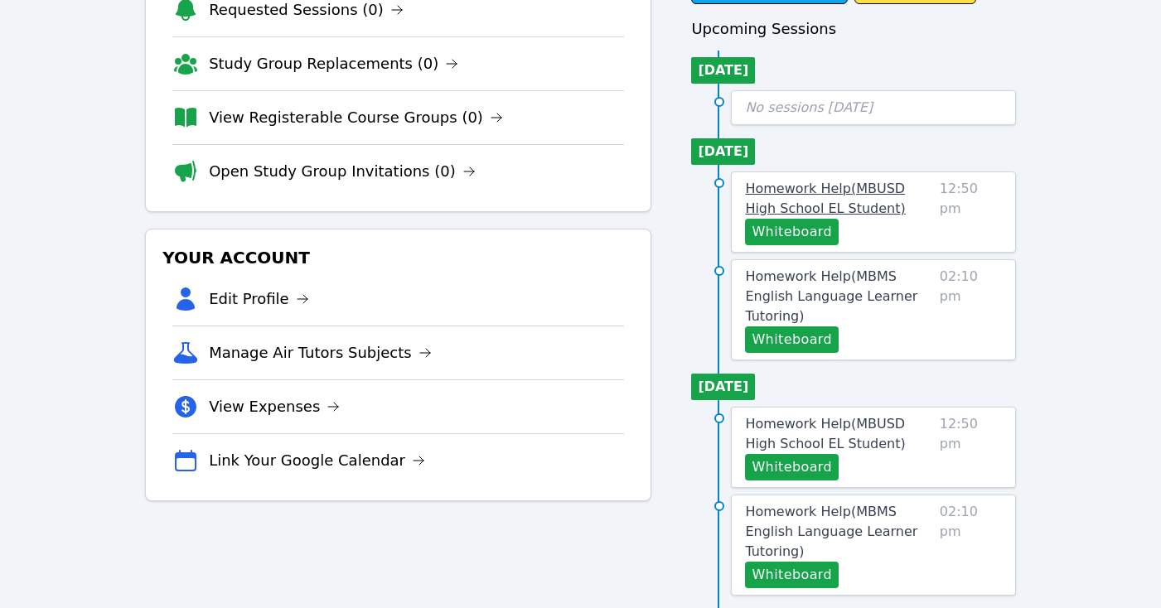  I want to click on a: View Registerable Course Groups (0), so click(355, 118).